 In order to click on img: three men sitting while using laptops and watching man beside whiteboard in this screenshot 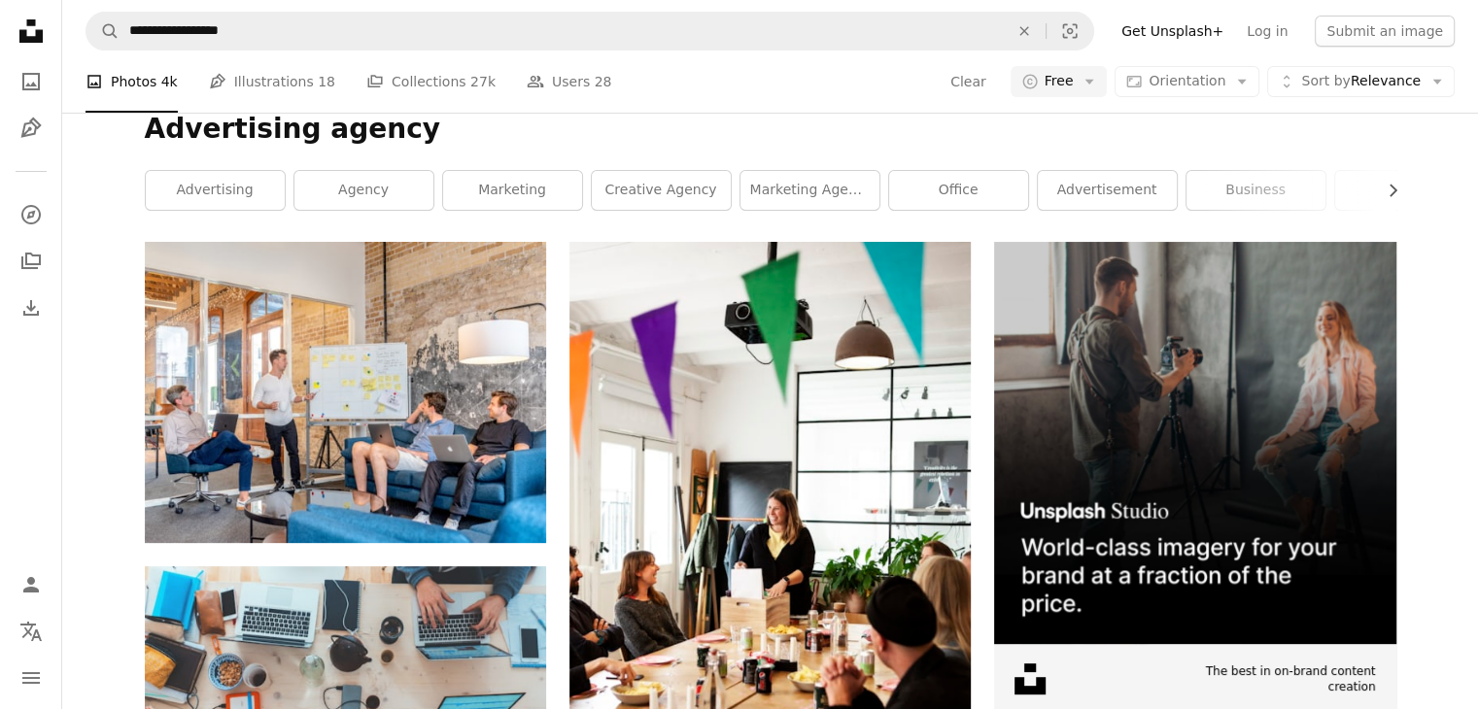, I will do `click(345, 393)`.